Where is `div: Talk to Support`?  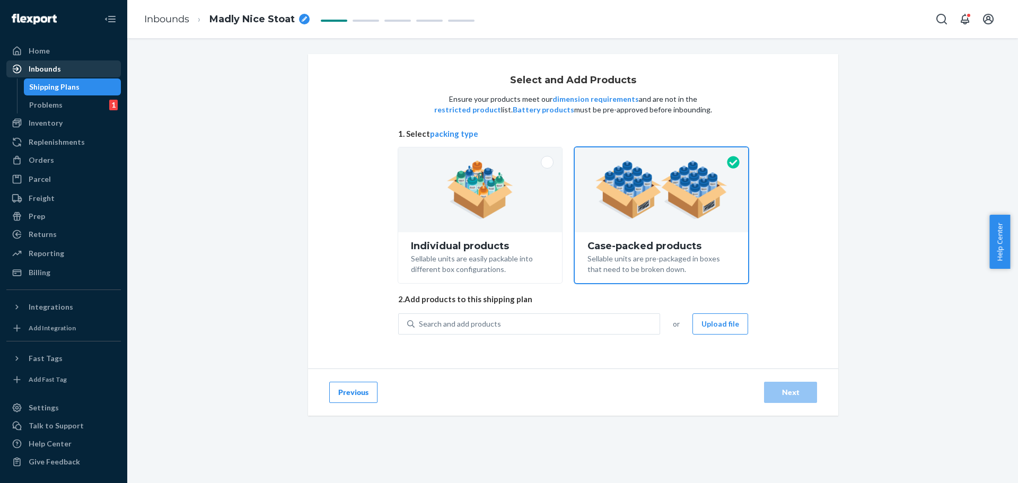
div: Talk to Support is located at coordinates (56, 426).